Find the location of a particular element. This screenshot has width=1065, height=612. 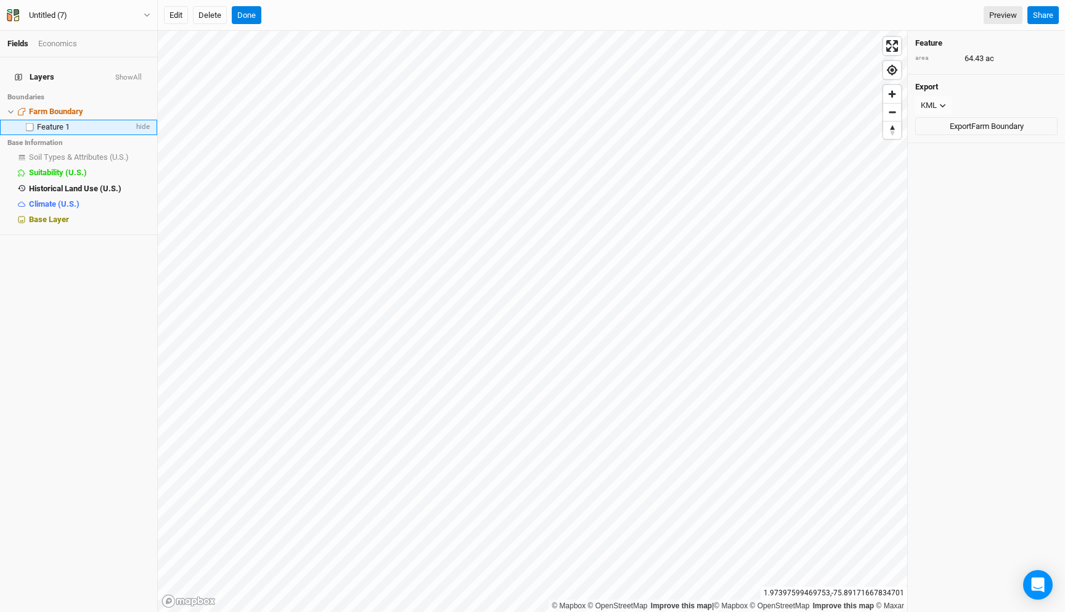

h4: Export is located at coordinates (986, 87).